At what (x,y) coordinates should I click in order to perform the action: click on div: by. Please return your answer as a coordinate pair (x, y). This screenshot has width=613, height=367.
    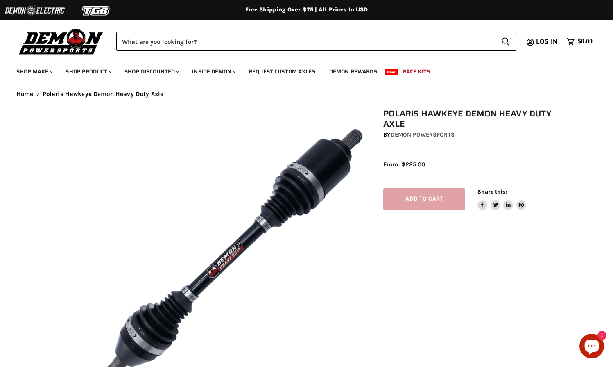
    Looking at the image, I should click on (470, 135).